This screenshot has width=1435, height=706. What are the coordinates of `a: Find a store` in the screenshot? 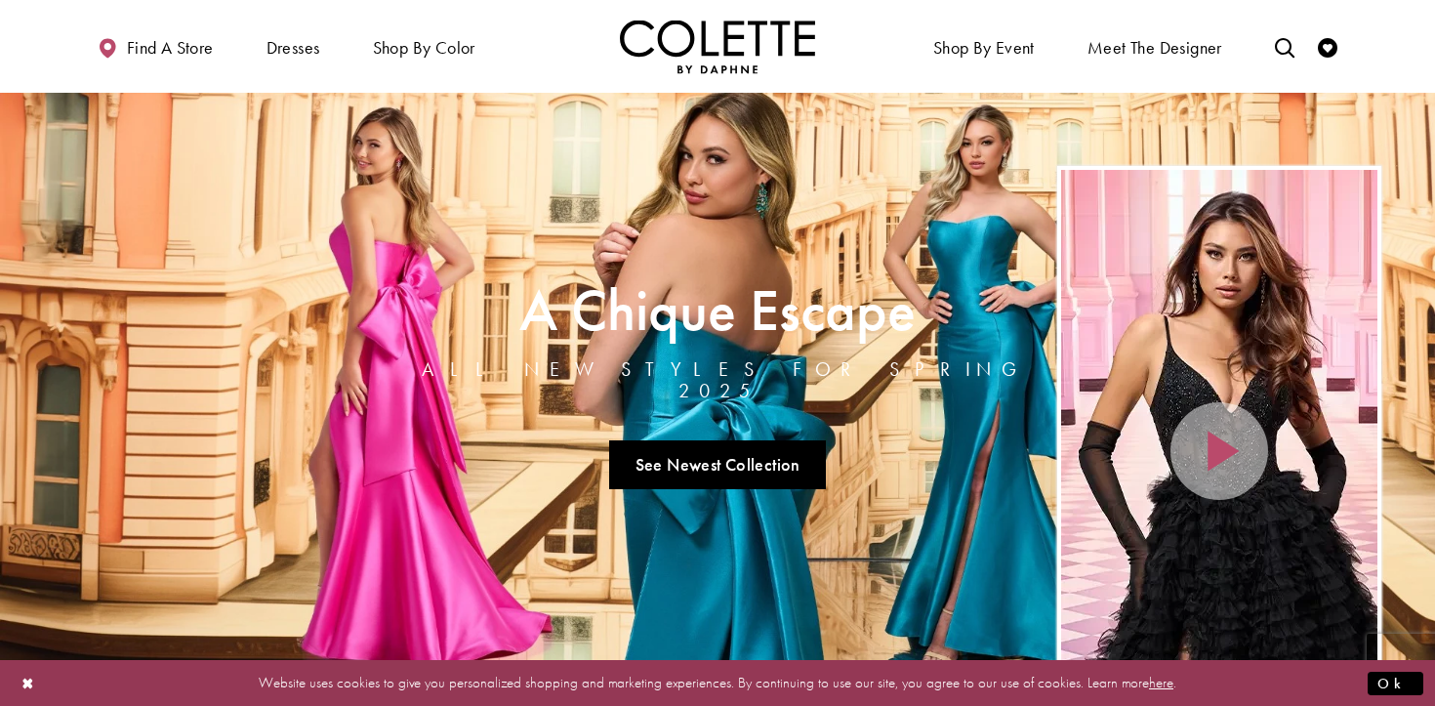 It's located at (155, 46).